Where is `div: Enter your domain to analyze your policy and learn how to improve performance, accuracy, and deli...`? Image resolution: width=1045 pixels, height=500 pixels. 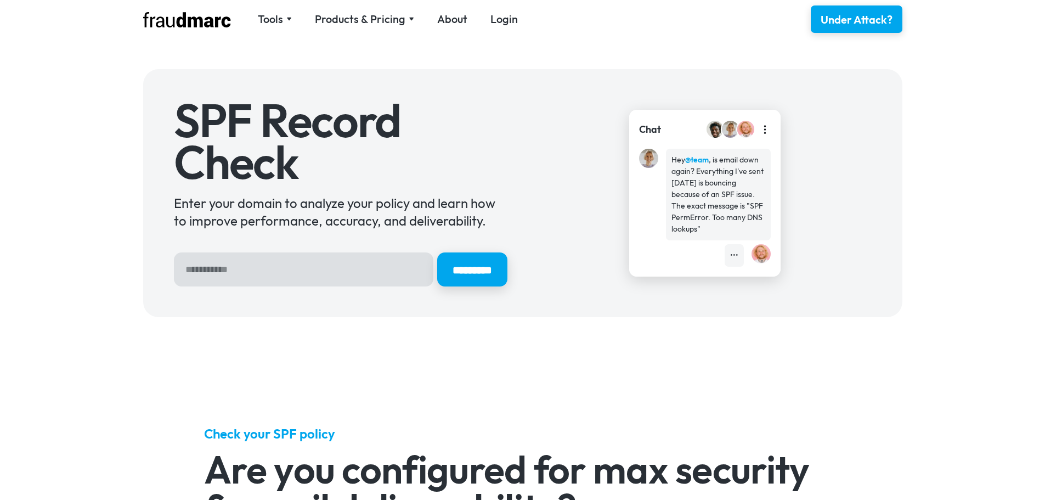 div: Enter your domain to analyze your policy and learn how to improve performance, accuracy, and deli... is located at coordinates (341, 212).